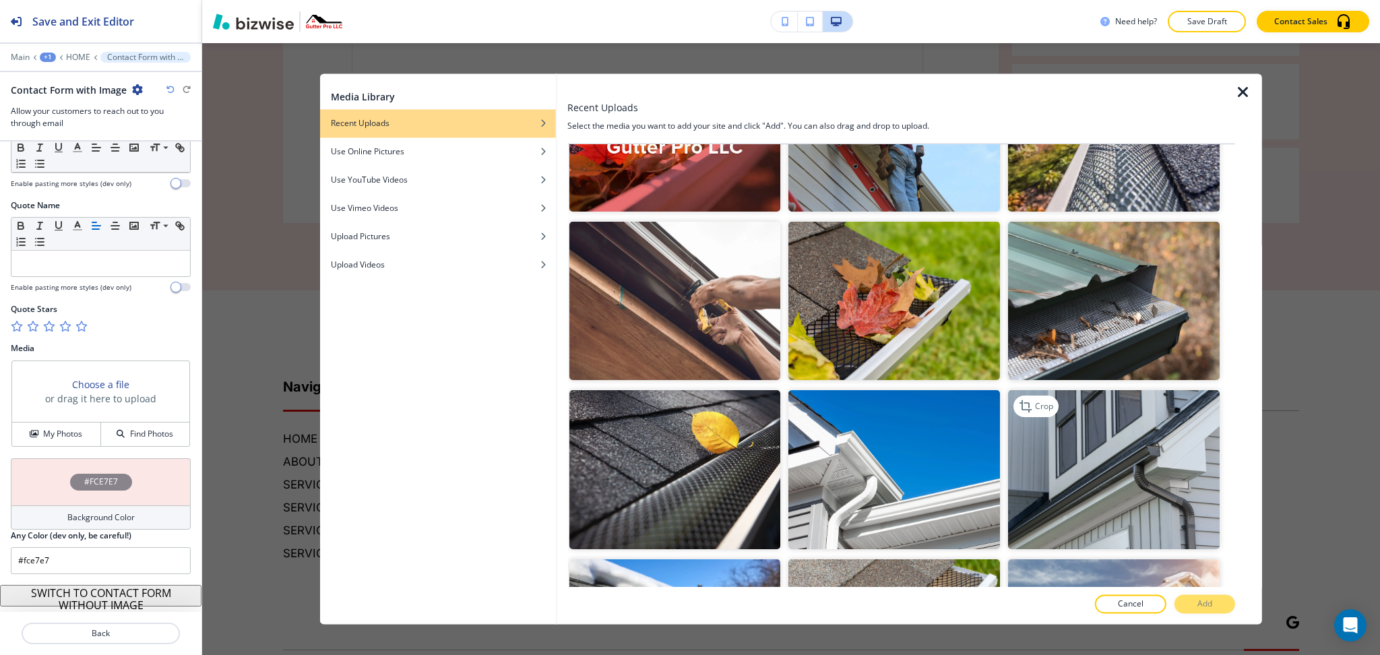 The height and width of the screenshot is (655, 1380). Describe the element at coordinates (146, 57) in the screenshot. I see `button: Contact Form with Image` at that location.